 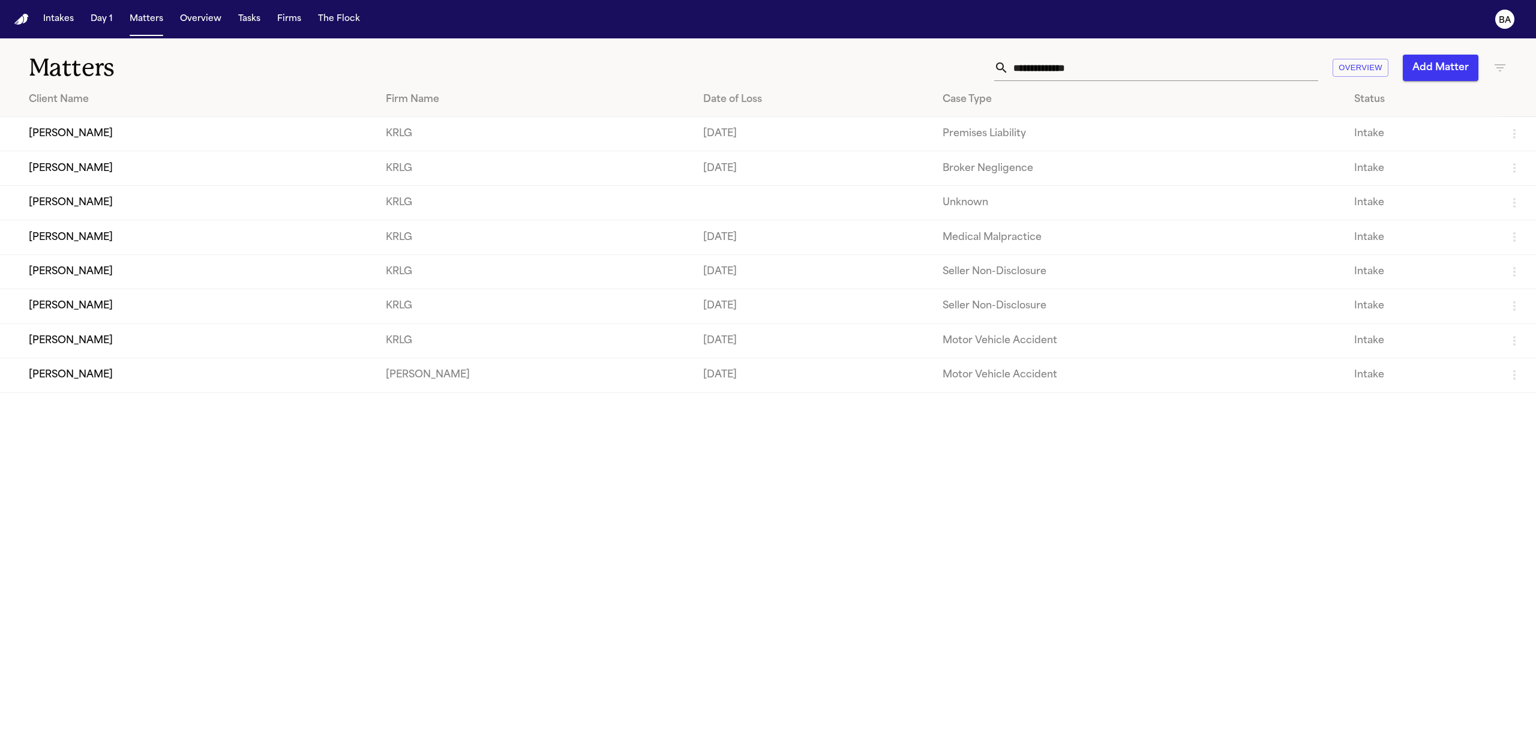 What do you see at coordinates (339, 19) in the screenshot?
I see `a: The Flock` at bounding box center [339, 19].